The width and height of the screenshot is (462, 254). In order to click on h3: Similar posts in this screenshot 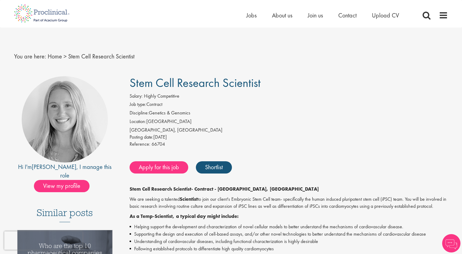, I will do `click(65, 215)`.